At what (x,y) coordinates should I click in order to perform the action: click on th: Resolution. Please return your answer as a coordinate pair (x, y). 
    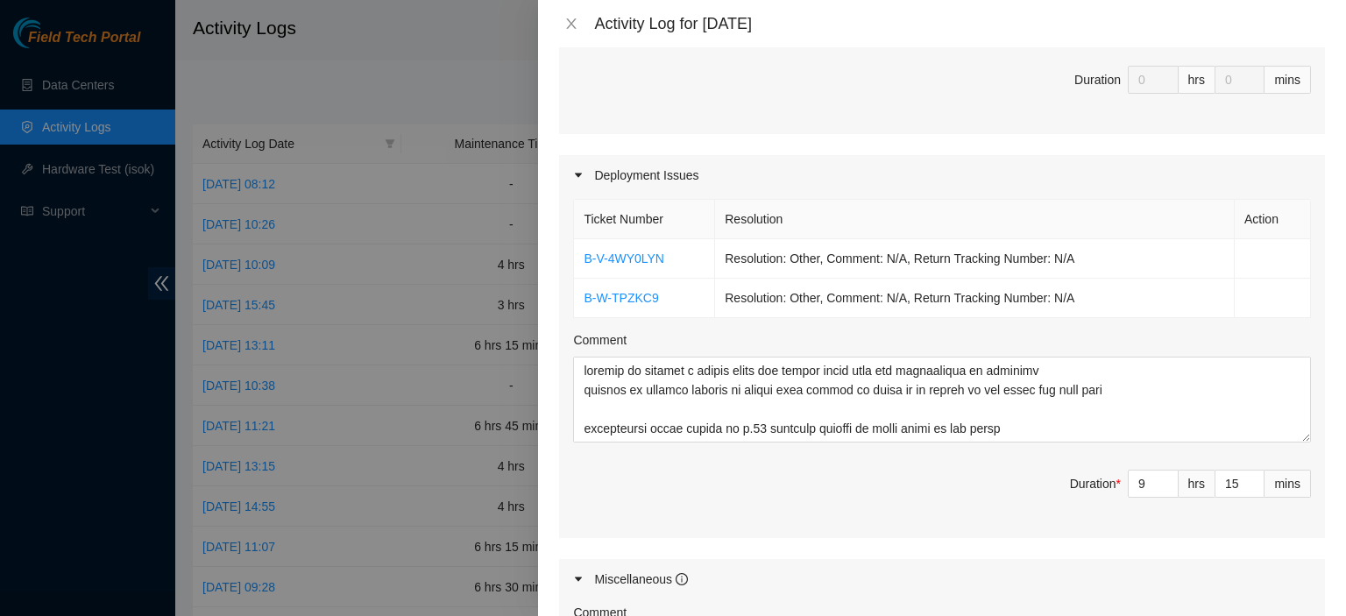
    Looking at the image, I should click on (974, 219).